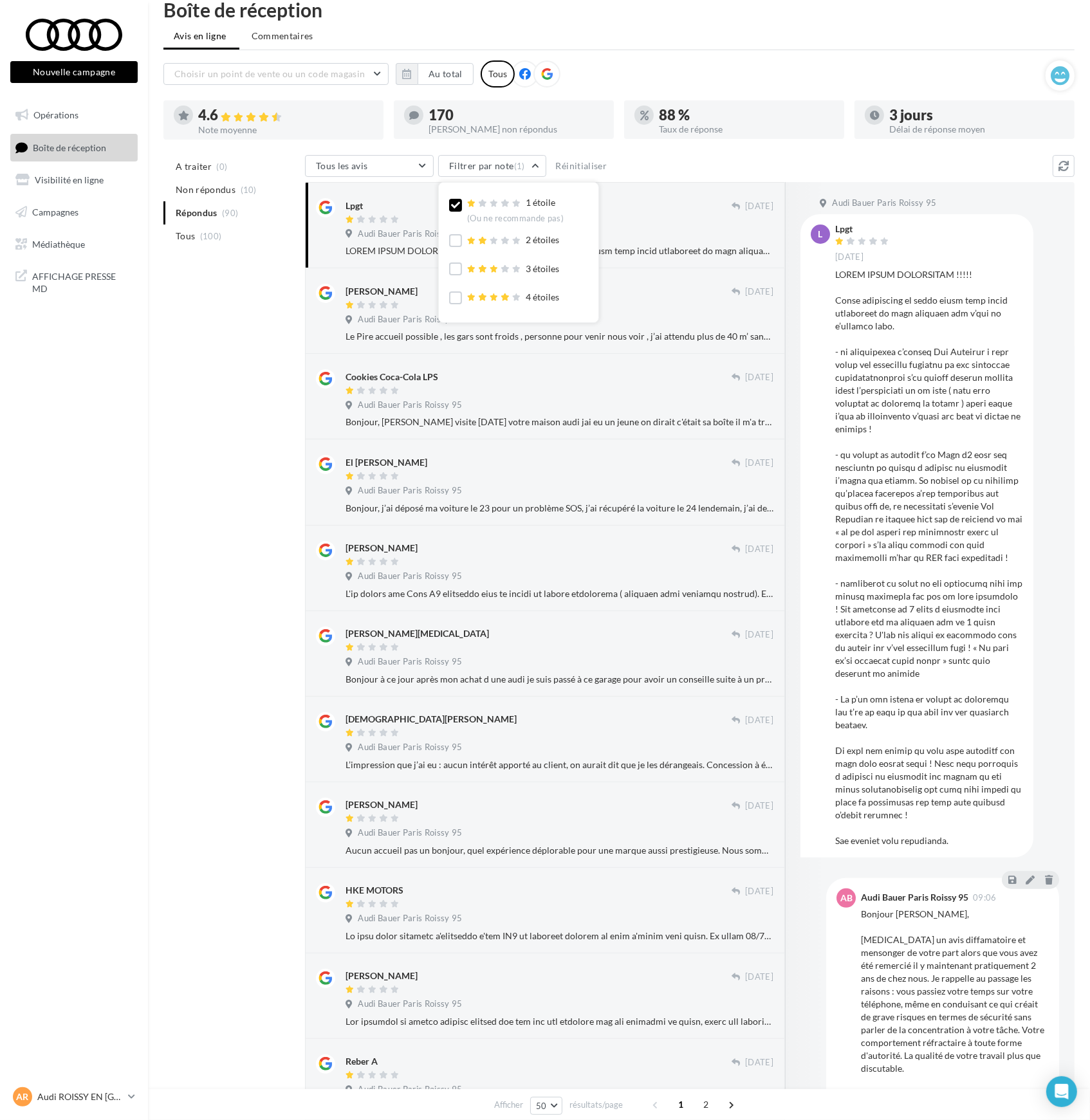  I want to click on div: Tous, so click(498, 74).